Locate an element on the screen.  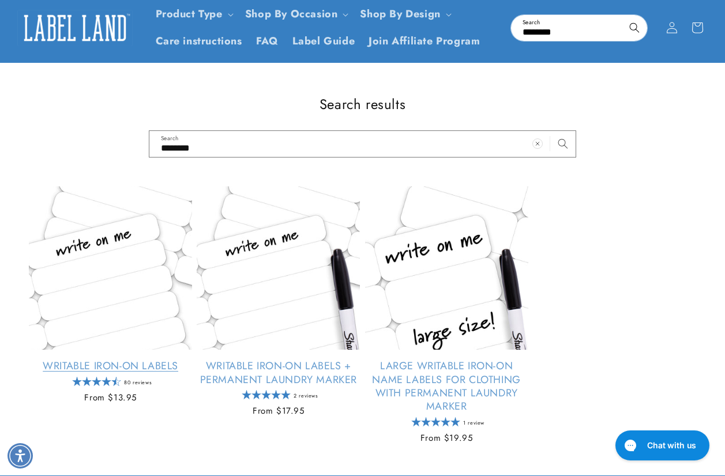
a: Label Guide is located at coordinates (323, 41).